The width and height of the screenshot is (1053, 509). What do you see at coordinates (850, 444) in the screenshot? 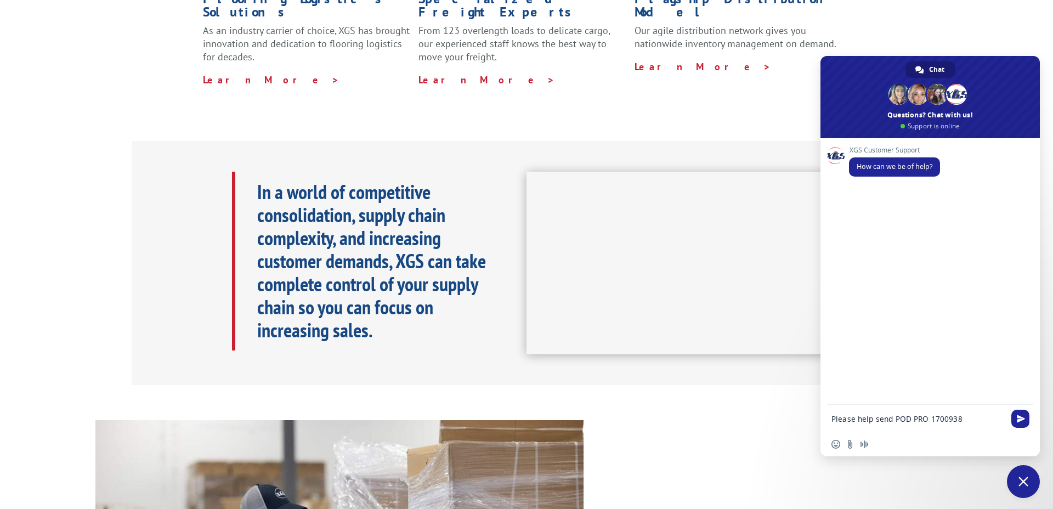
I see `span: Send a file` at bounding box center [850, 444].